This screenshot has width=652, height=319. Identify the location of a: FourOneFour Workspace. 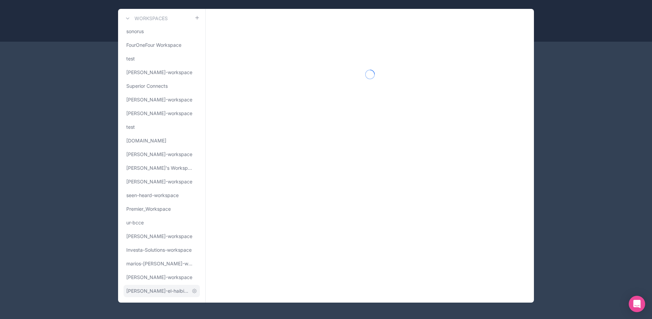
(161, 45).